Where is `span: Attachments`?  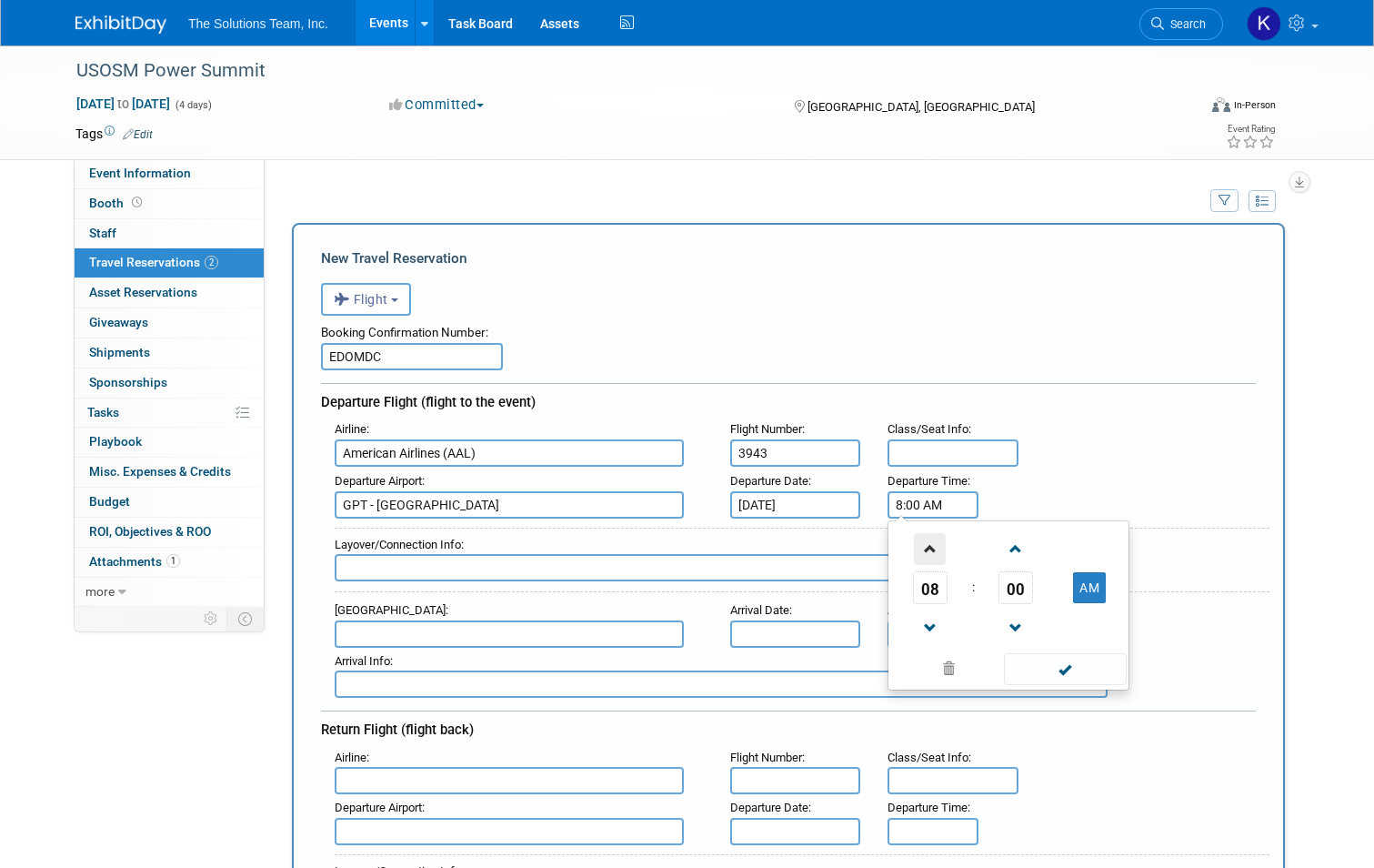 span: Attachments is located at coordinates (135, 561).